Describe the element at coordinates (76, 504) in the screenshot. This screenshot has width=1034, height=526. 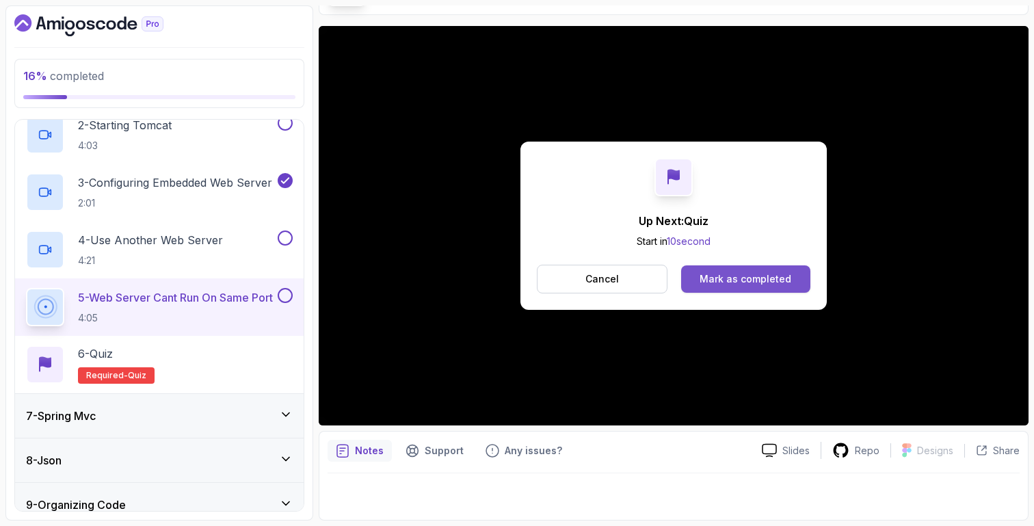
I see `h3: 9 - Organizing Code` at that location.